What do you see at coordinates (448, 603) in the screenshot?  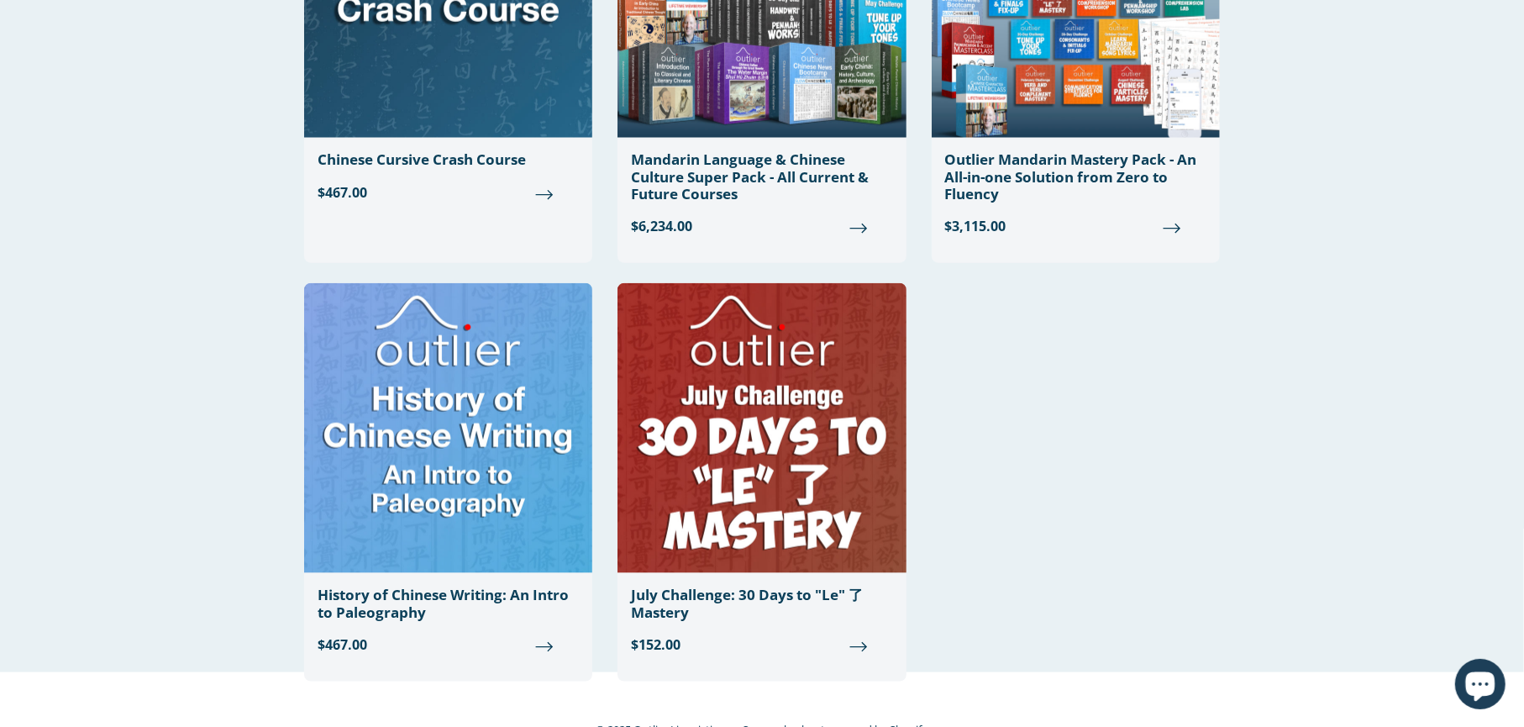 I see `div: History of Chinese Writing: An Intro to Paleography` at bounding box center [448, 603].